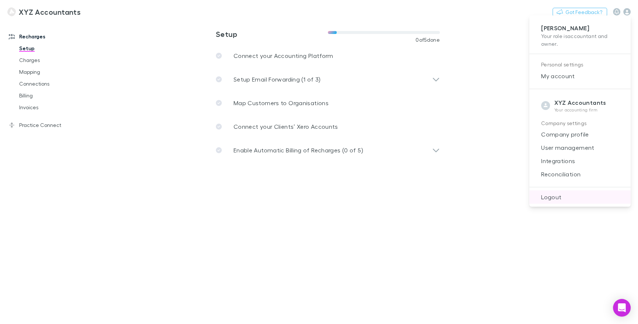 Image resolution: width=638 pixels, height=324 pixels. I want to click on span: Company profile, so click(580, 134).